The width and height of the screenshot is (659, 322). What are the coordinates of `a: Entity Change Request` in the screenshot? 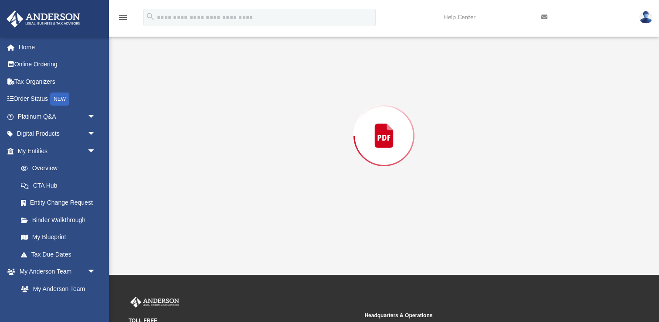 It's located at (61, 203).